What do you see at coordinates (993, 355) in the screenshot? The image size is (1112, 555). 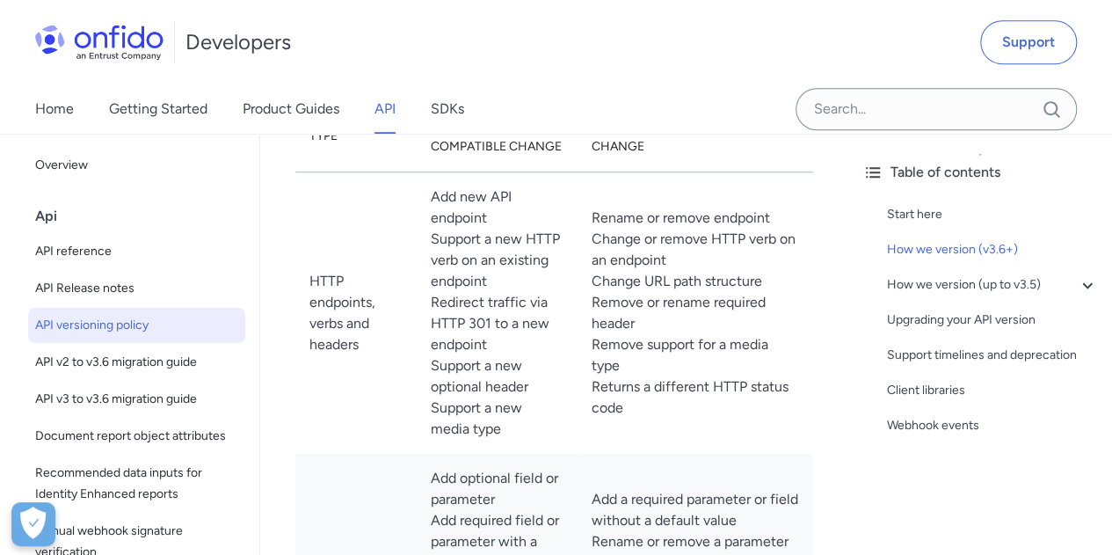 I see `div: Support timelines and deprecation` at bounding box center [993, 355].